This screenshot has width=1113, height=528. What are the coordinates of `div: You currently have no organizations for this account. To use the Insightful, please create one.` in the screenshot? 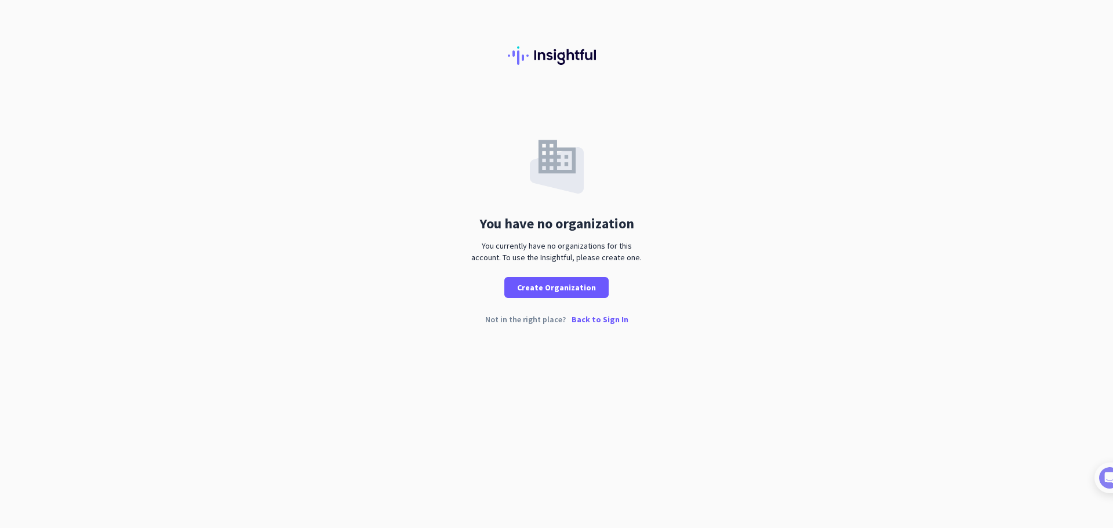 It's located at (557, 252).